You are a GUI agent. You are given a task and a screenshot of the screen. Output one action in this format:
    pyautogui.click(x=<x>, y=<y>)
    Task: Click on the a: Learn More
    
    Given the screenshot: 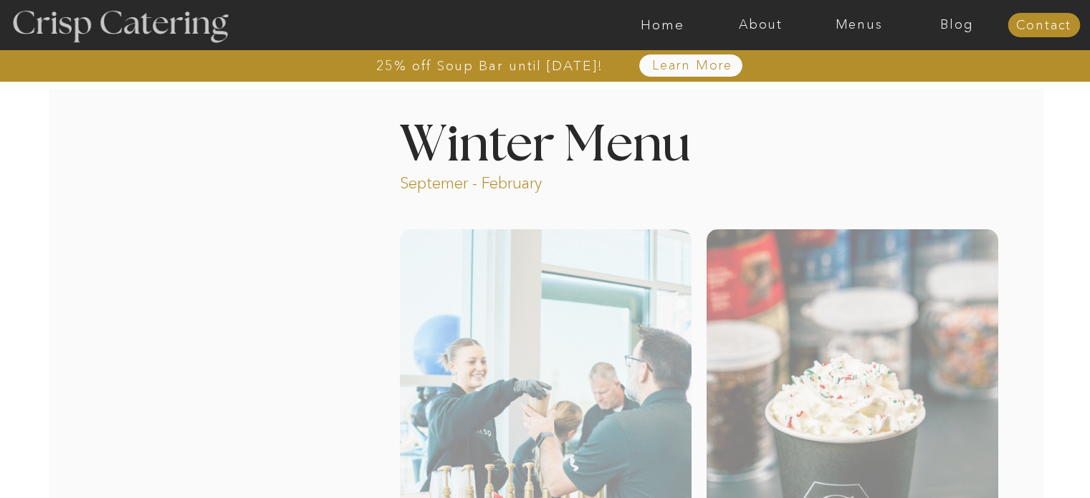 What is the action you would take?
    pyautogui.click(x=693, y=66)
    